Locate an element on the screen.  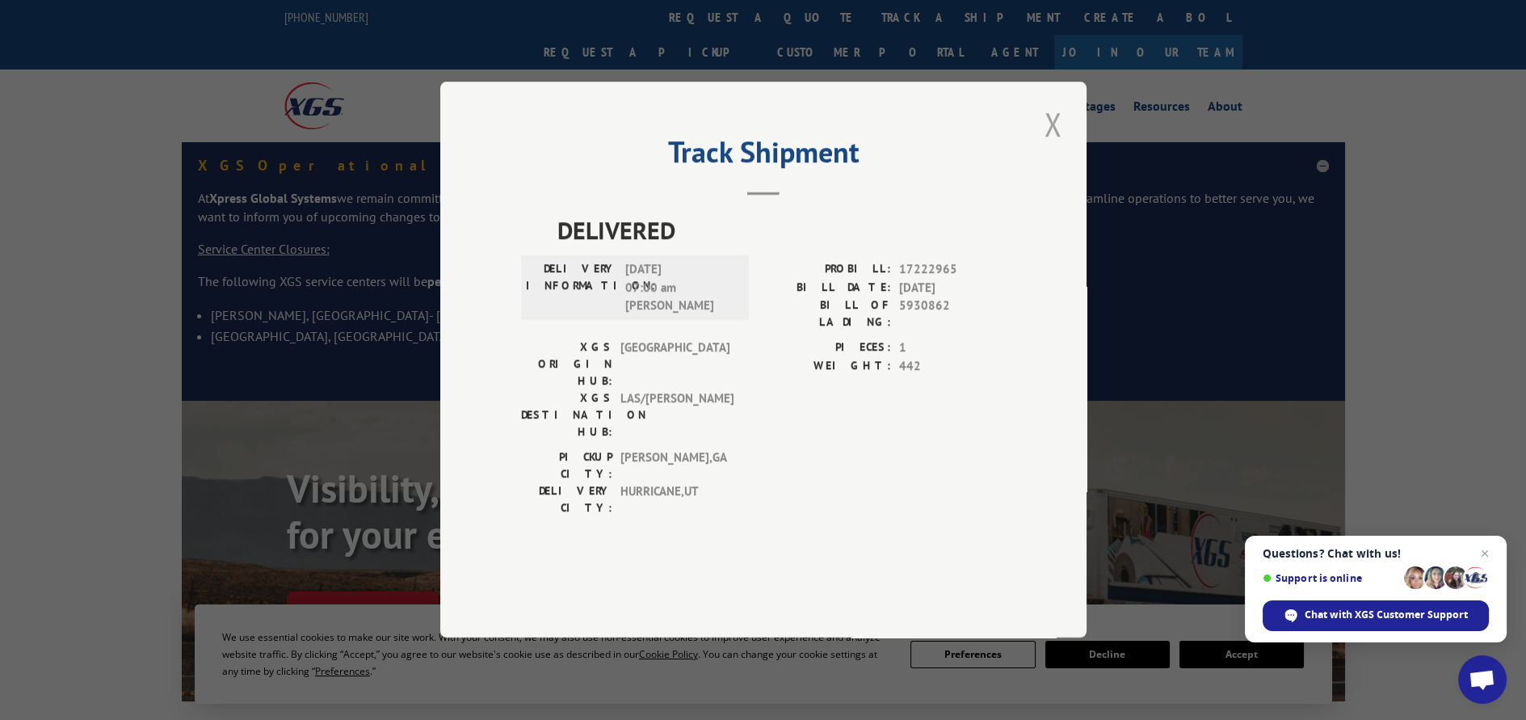
span: DELIVERED is located at coordinates (781, 230).